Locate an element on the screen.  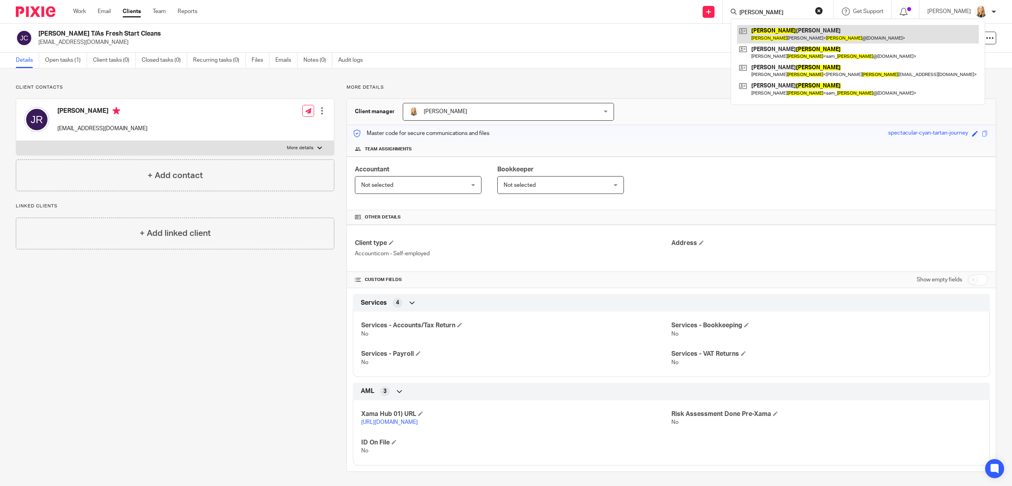
a: Details is located at coordinates (27, 60).